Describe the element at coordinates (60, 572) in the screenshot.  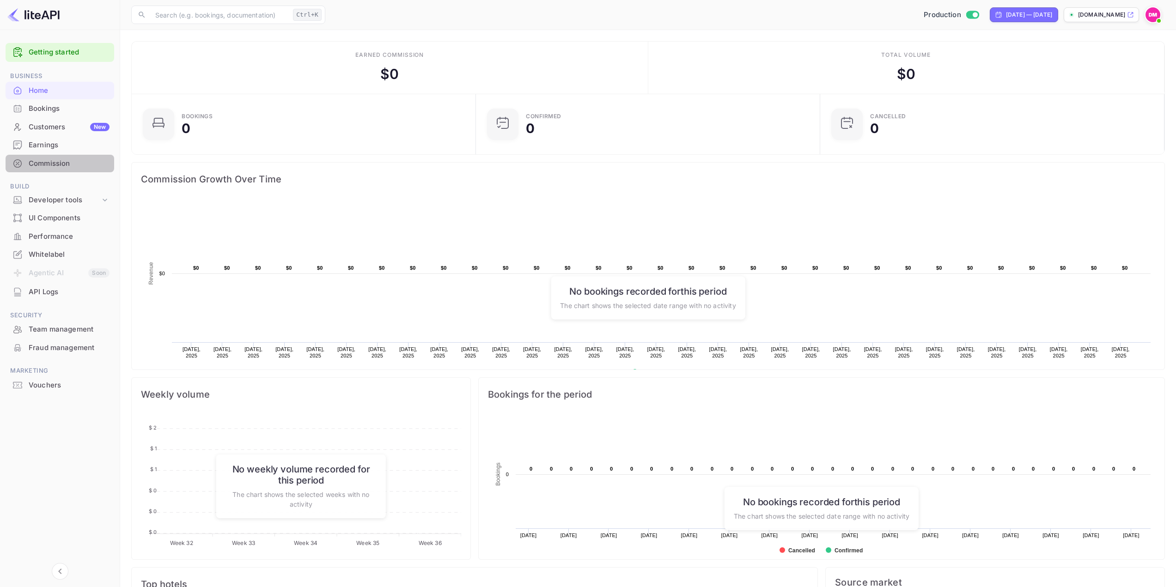
I see `button: Collapse navigation` at that location.